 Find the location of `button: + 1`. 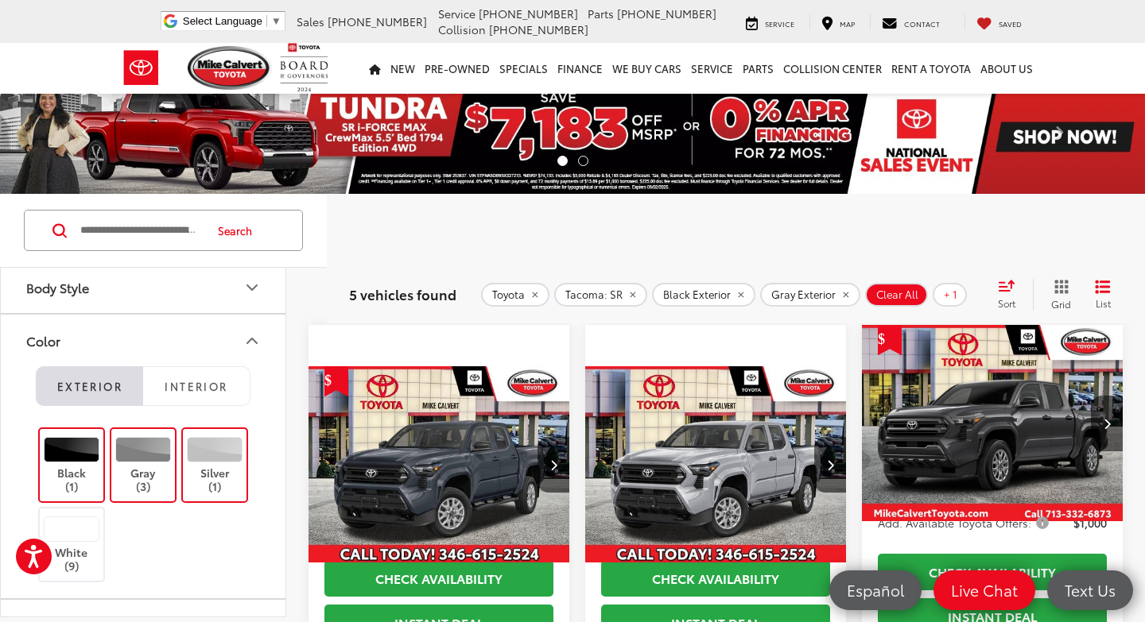

button: + 1 is located at coordinates (949, 295).